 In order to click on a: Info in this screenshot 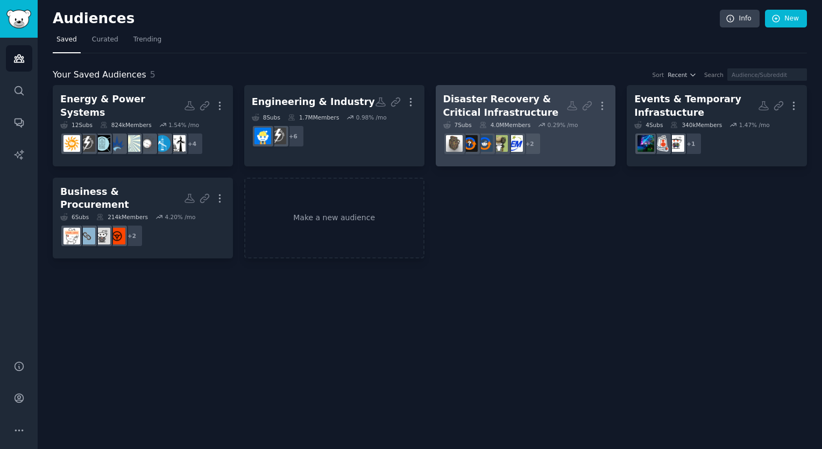, I will do `click(740, 19)`.